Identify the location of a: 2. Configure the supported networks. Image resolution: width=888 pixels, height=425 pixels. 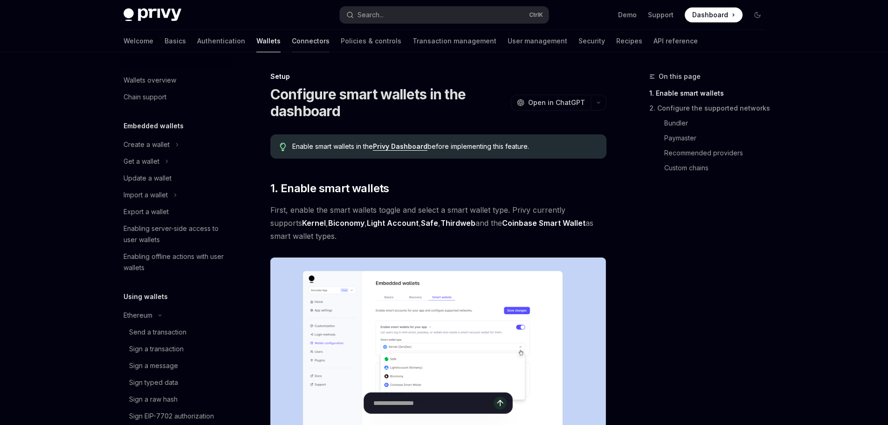
(711, 108).